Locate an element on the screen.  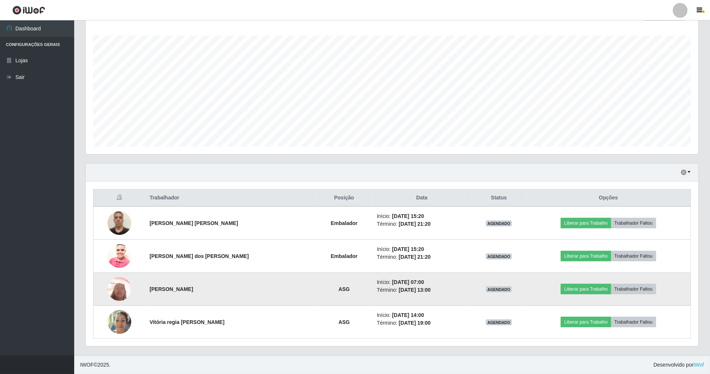
span: IWOF is located at coordinates (87, 365).